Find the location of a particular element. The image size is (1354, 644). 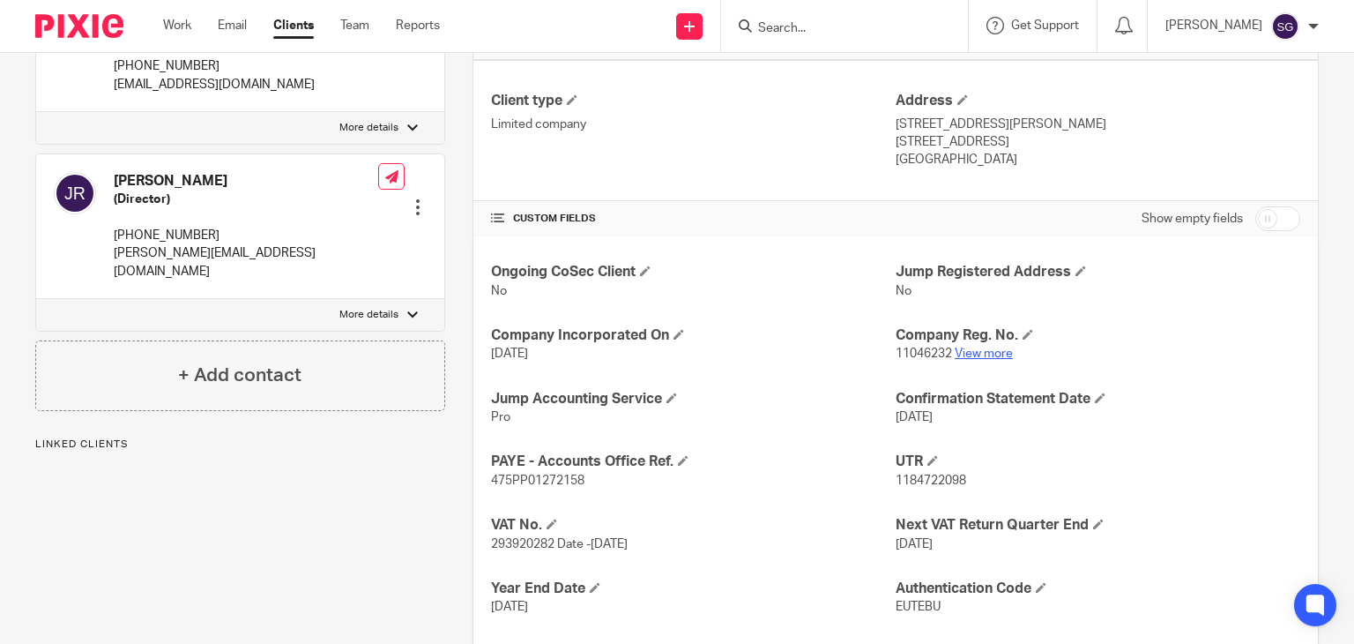

h4: Jump Accounting Service is located at coordinates (693, 398).